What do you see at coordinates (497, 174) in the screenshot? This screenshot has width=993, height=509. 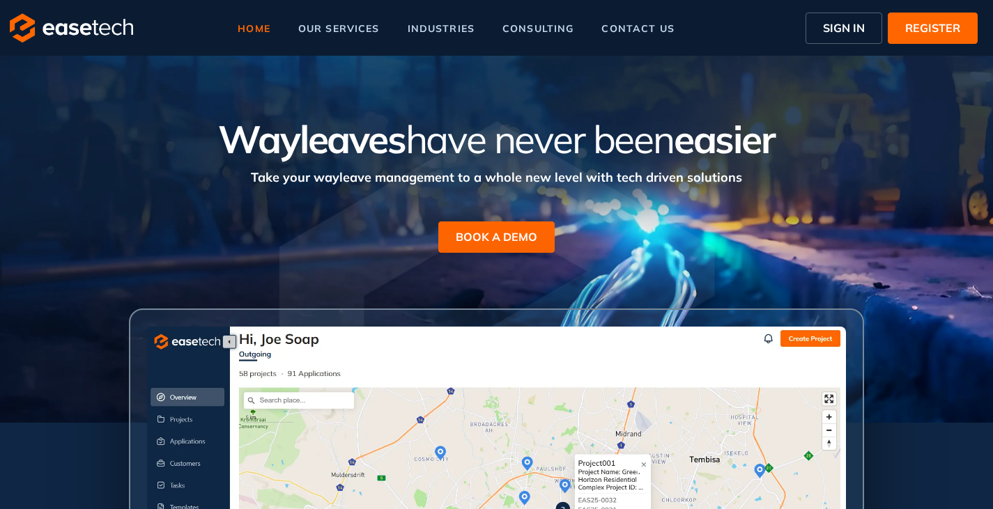 I see `div: Take your wayleave management to a whole new level with tech driven solutions` at bounding box center [497, 174].